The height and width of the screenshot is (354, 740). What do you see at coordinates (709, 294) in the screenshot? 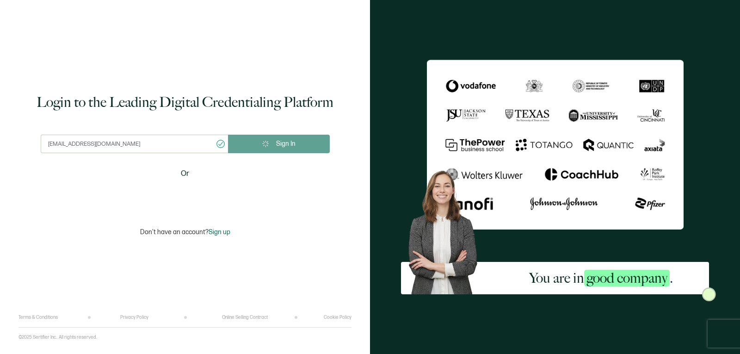
I see `img: Sertifier Login` at bounding box center [709, 294].